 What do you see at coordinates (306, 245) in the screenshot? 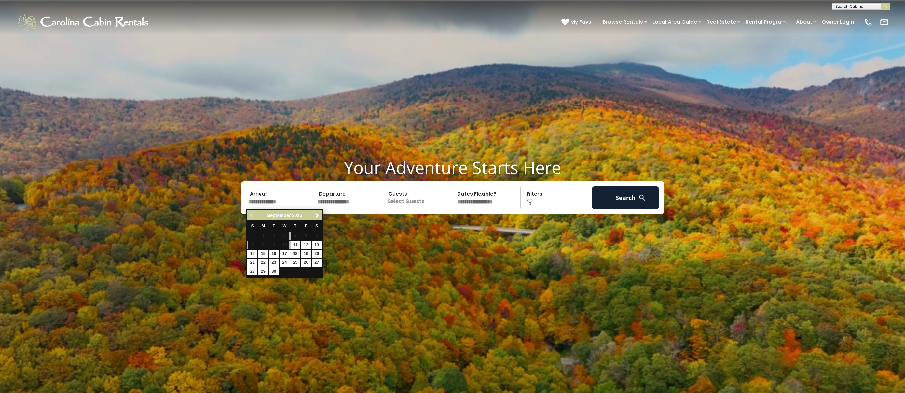
I see `a: 12` at bounding box center [306, 245].